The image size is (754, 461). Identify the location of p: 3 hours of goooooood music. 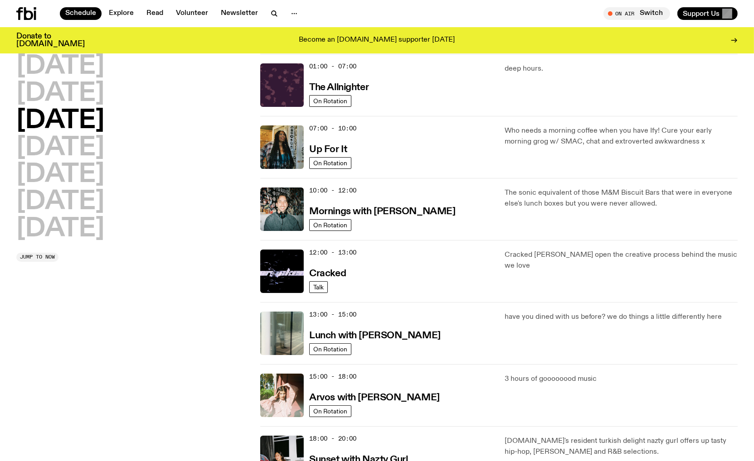
(621, 379).